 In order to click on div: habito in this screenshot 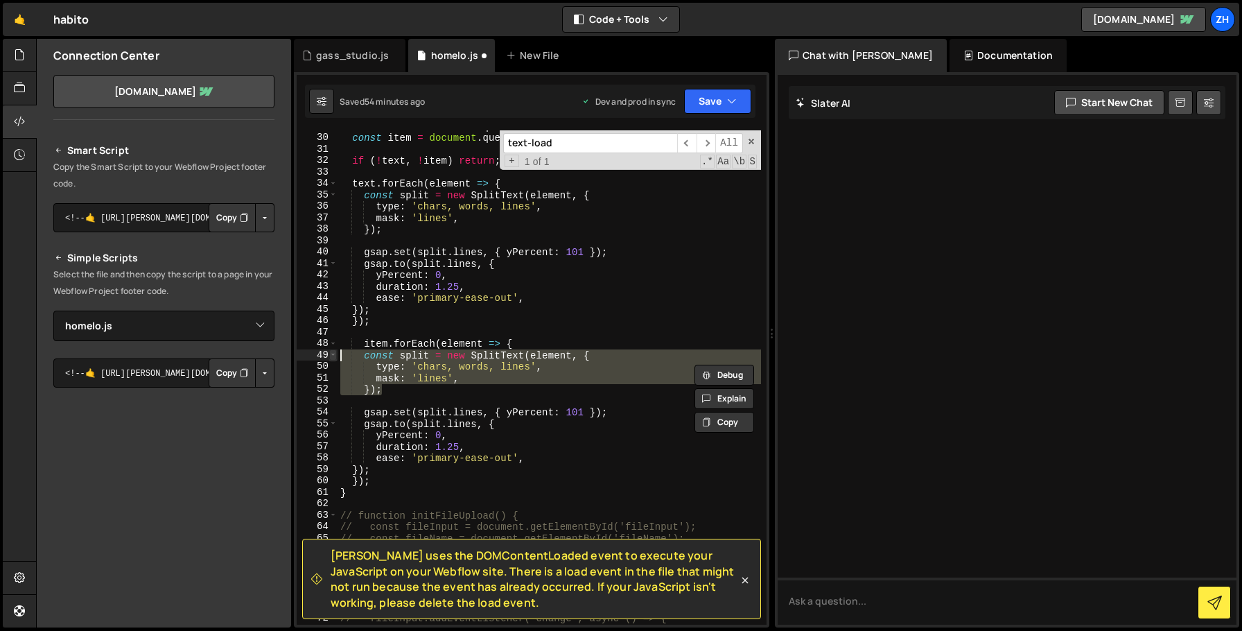, I will do `click(71, 19)`.